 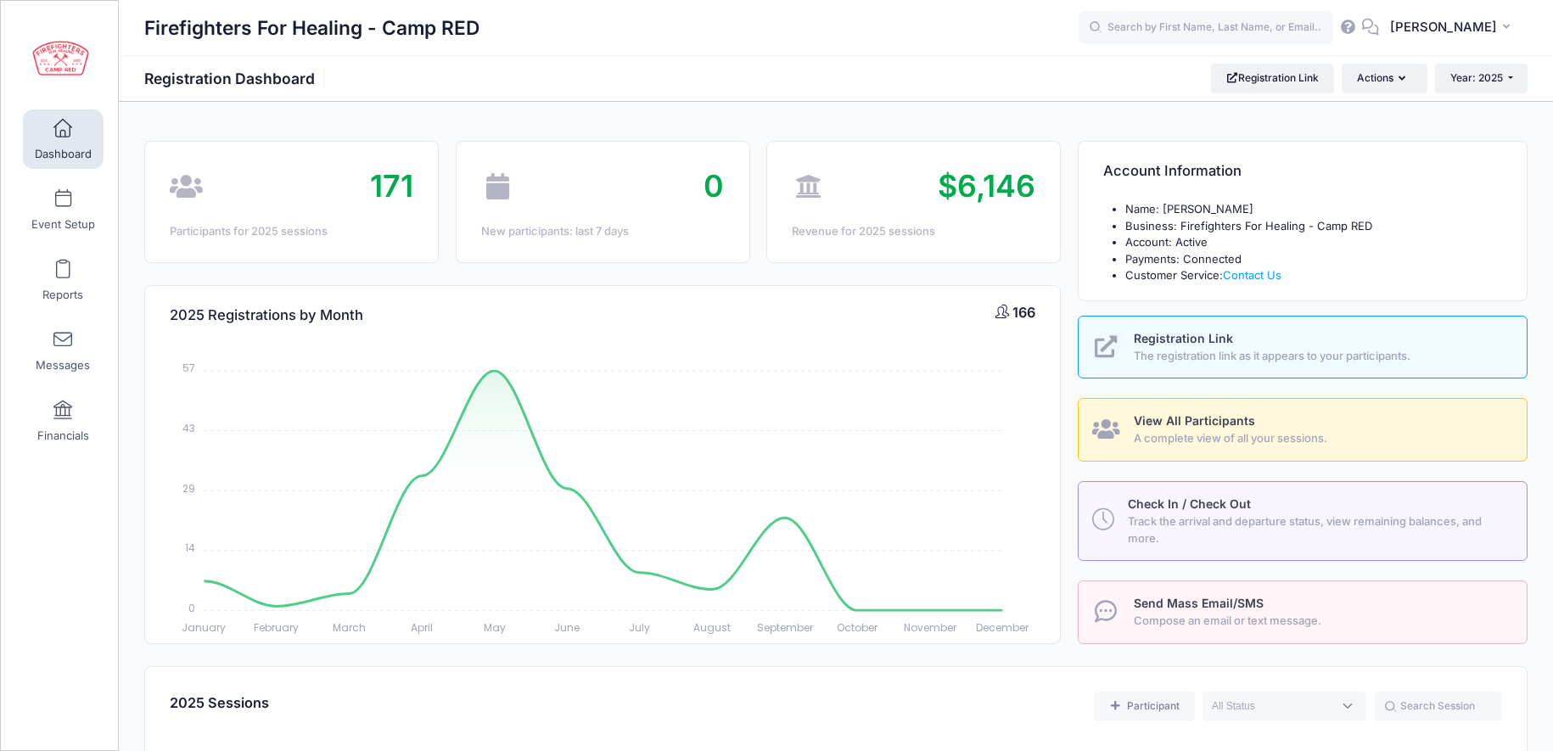 What do you see at coordinates (1313, 276) in the screenshot?
I see `li: Customer Service:` at bounding box center [1313, 276].